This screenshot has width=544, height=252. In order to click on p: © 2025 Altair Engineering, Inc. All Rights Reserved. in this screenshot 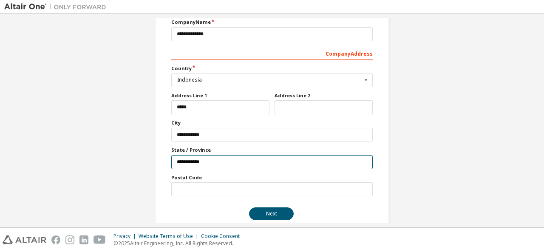, I will do `click(179, 243)`.